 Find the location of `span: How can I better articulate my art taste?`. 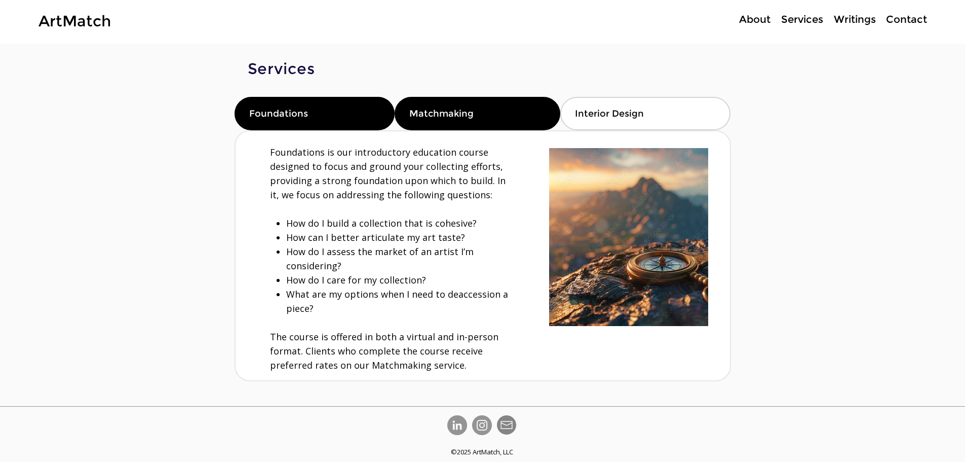

span: How can I better articulate my art taste? is located at coordinates (375, 237).